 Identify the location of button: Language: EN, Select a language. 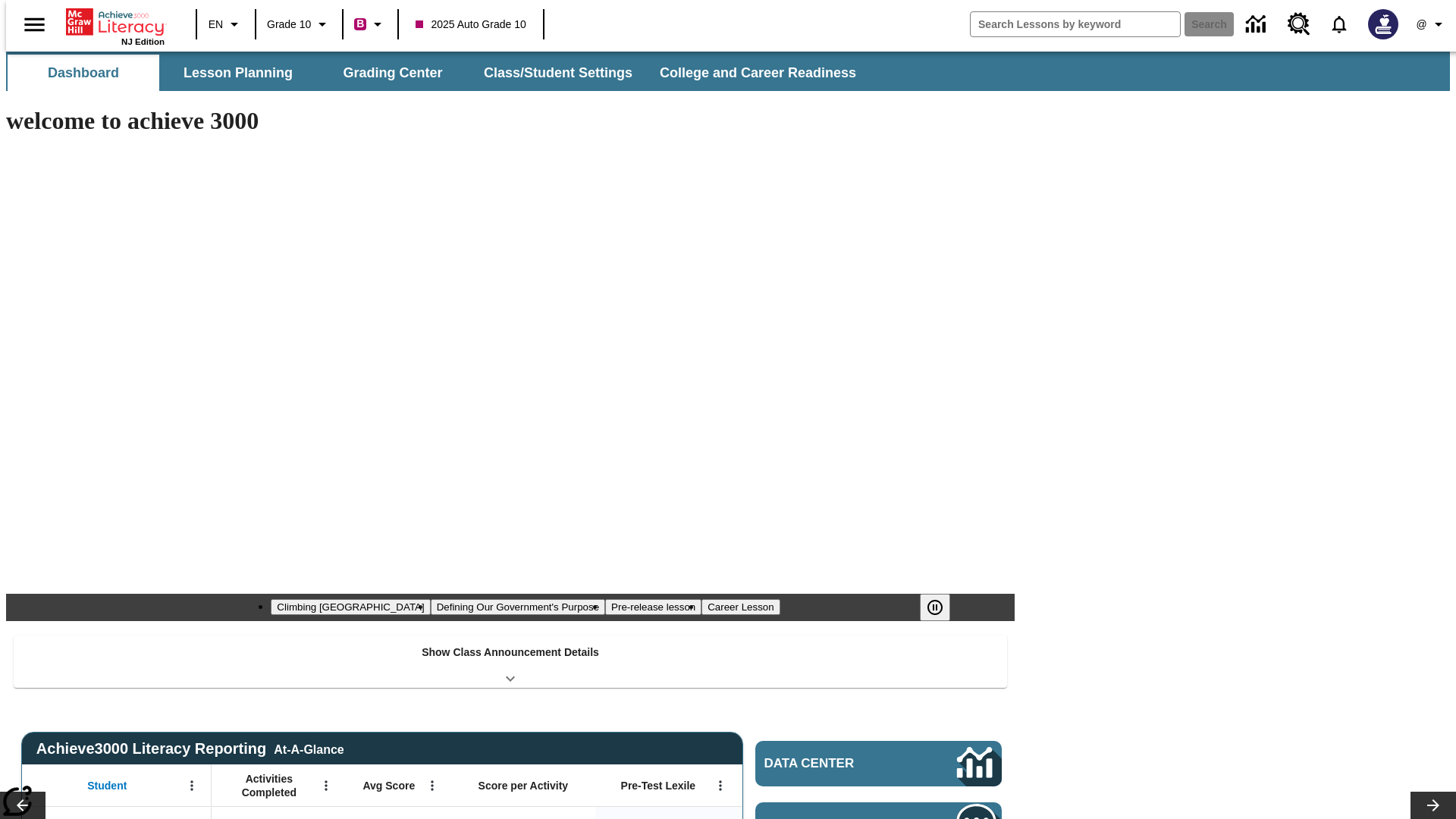
(226, 25).